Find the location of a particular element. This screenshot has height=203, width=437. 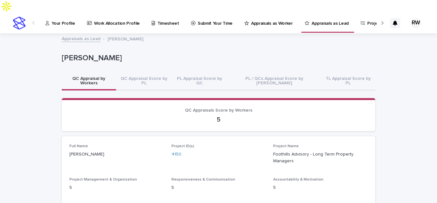

p: Timesheet is located at coordinates (168, 20).